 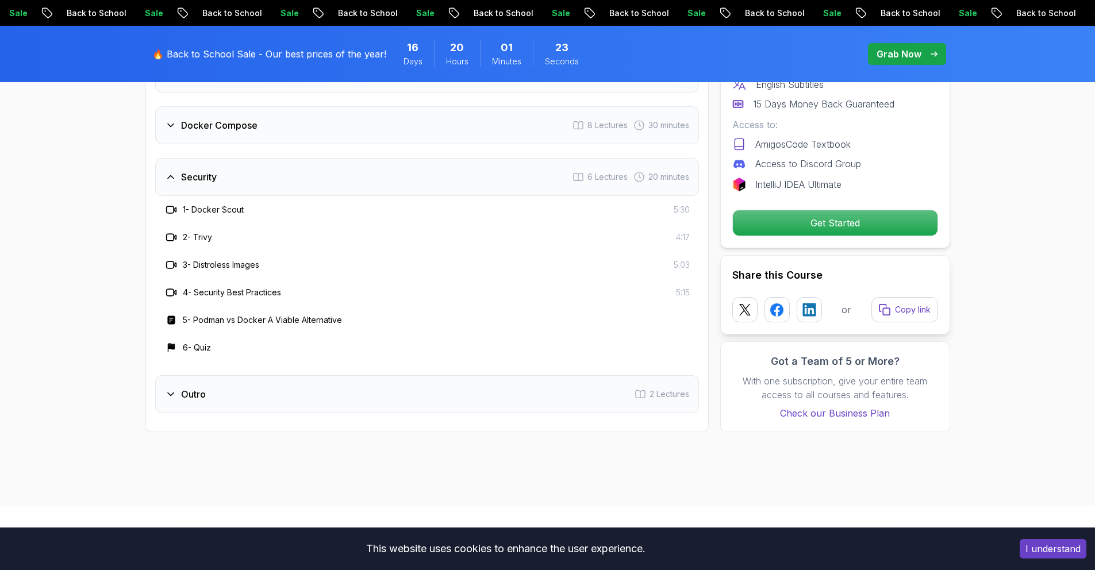 What do you see at coordinates (506, 48) in the screenshot?
I see `span: 1 Minutes` at bounding box center [506, 48].